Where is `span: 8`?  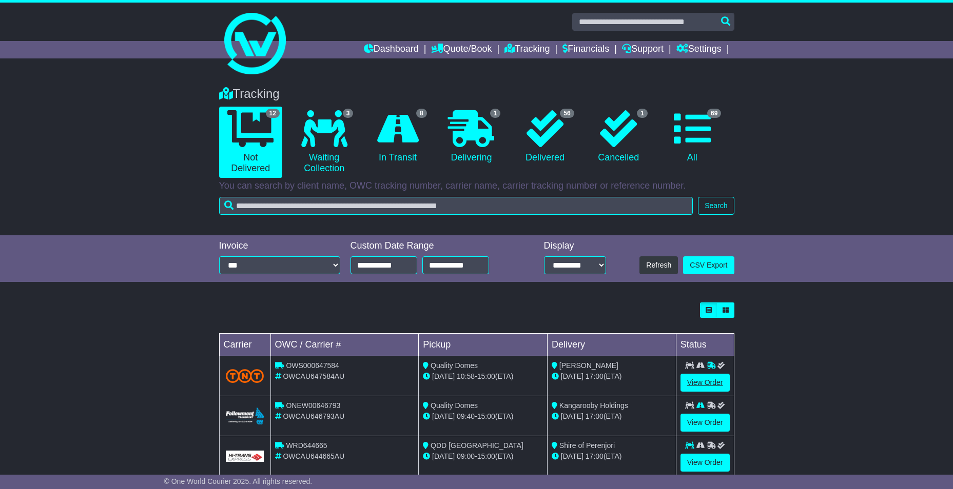 span: 8 is located at coordinates (421, 113).